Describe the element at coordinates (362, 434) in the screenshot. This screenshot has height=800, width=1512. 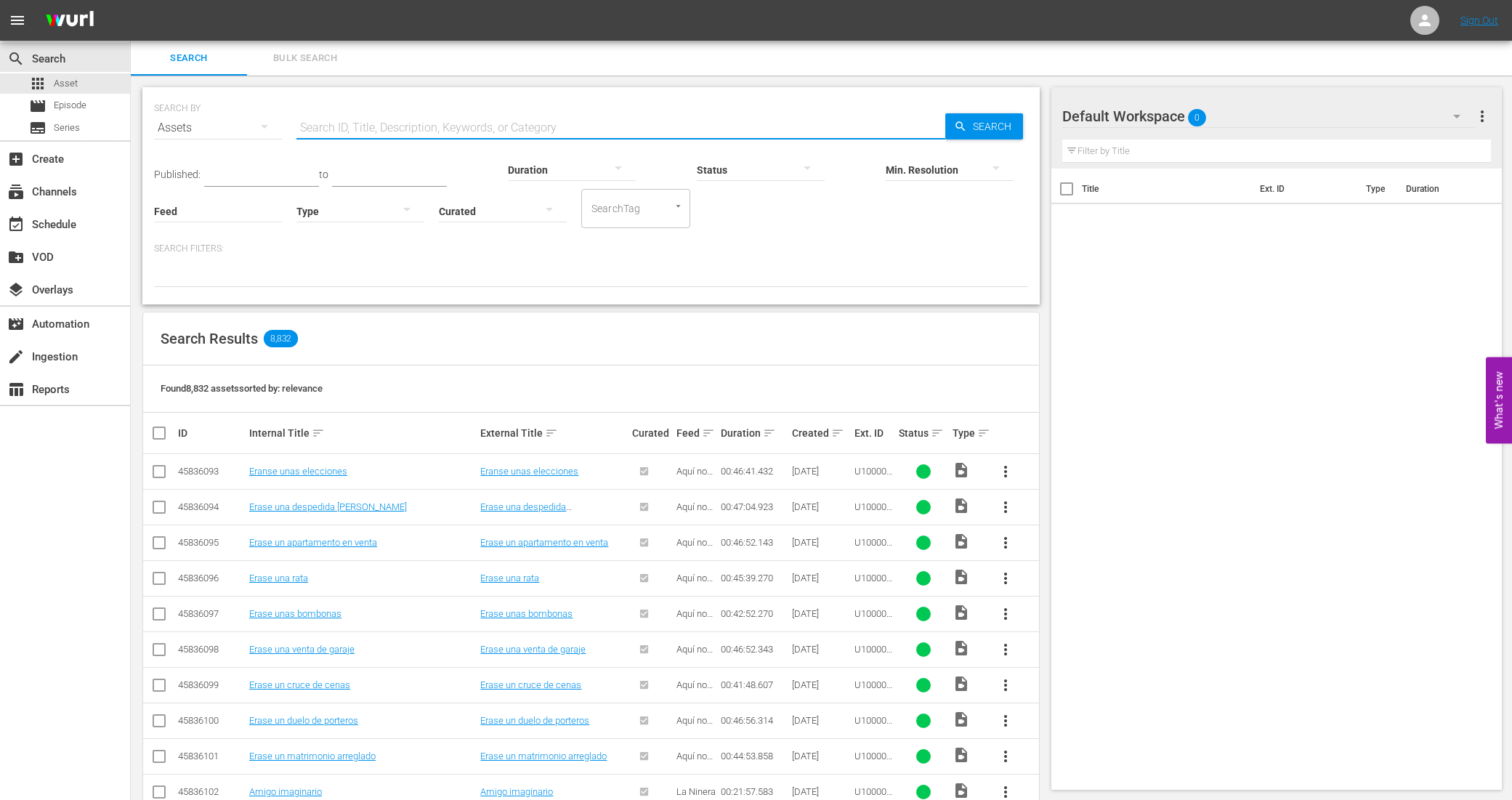
I see `div: Internal Title` at that location.